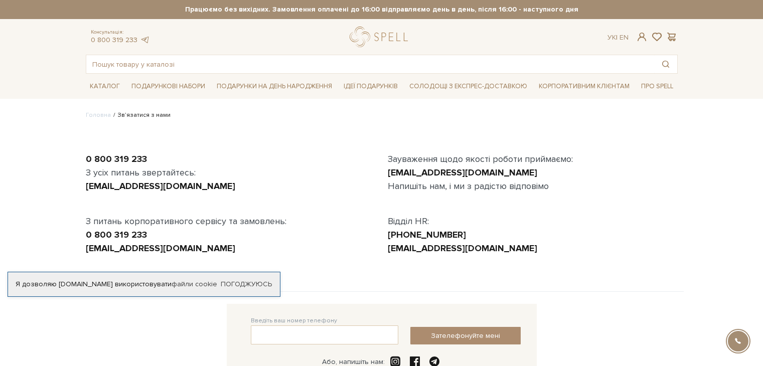 The width and height of the screenshot is (763, 366). Describe the element at coordinates (624, 37) in the screenshot. I see `a: En` at that location.